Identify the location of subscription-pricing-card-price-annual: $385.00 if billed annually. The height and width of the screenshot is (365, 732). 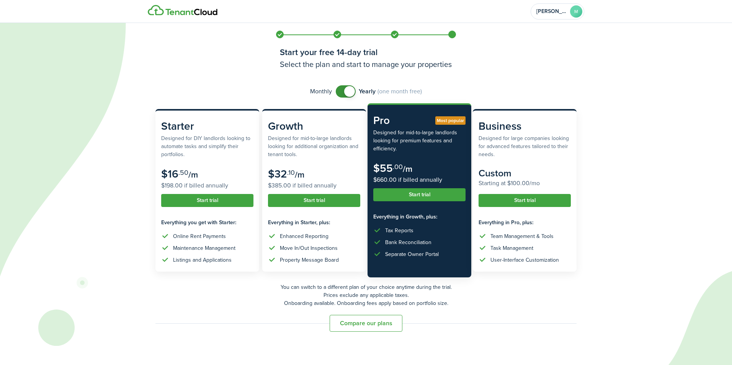
(314, 186).